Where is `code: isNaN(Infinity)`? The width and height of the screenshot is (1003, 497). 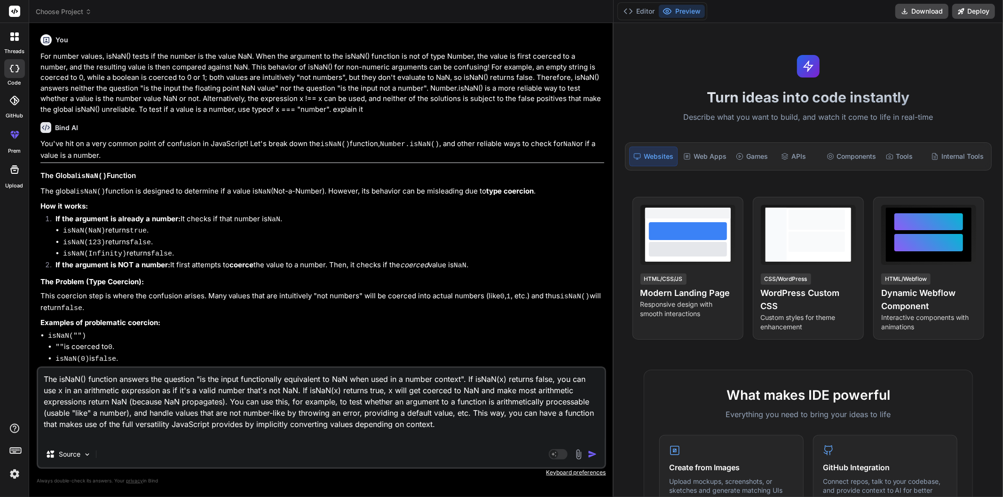
code: isNaN(Infinity) is located at coordinates (94, 254).